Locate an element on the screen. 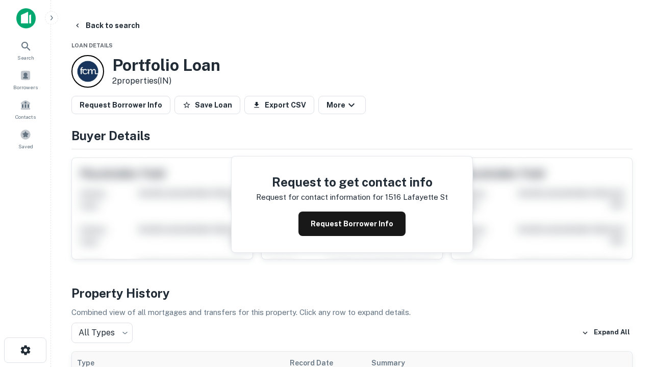 This screenshot has width=653, height=367. a: Search is located at coordinates (26, 50).